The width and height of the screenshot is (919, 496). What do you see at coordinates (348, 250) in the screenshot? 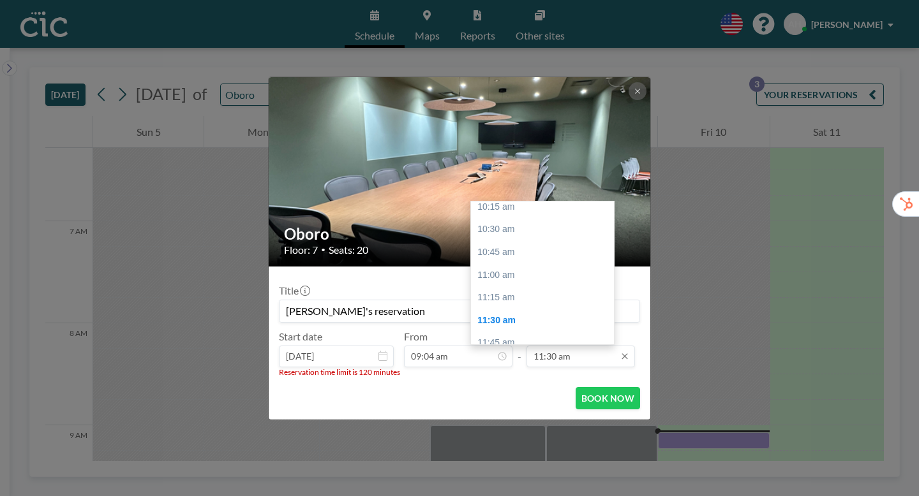
I see `span: Seats: 20` at bounding box center [348, 250].